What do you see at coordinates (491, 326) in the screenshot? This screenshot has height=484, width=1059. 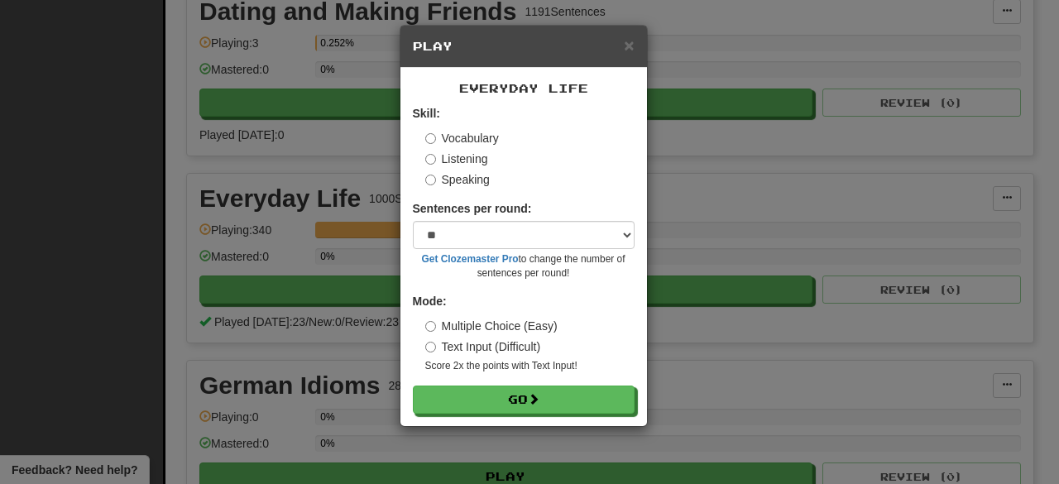 I see `label: Multiple Choice (Easy)` at bounding box center [491, 326].